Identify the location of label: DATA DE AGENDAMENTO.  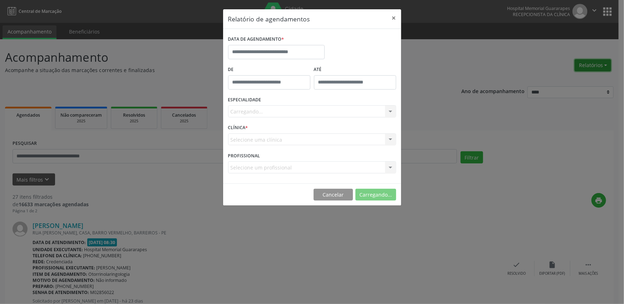
(256, 39).